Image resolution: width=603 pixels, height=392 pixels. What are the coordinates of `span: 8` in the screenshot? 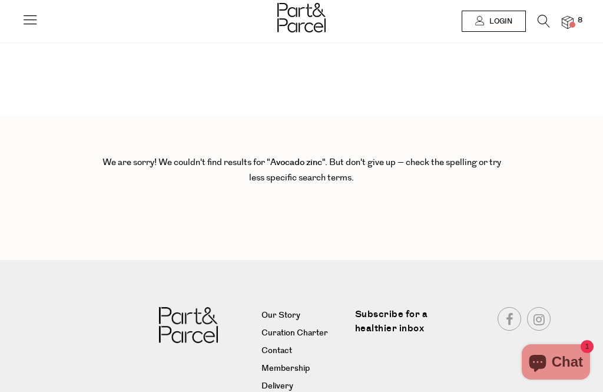 It's located at (580, 21).